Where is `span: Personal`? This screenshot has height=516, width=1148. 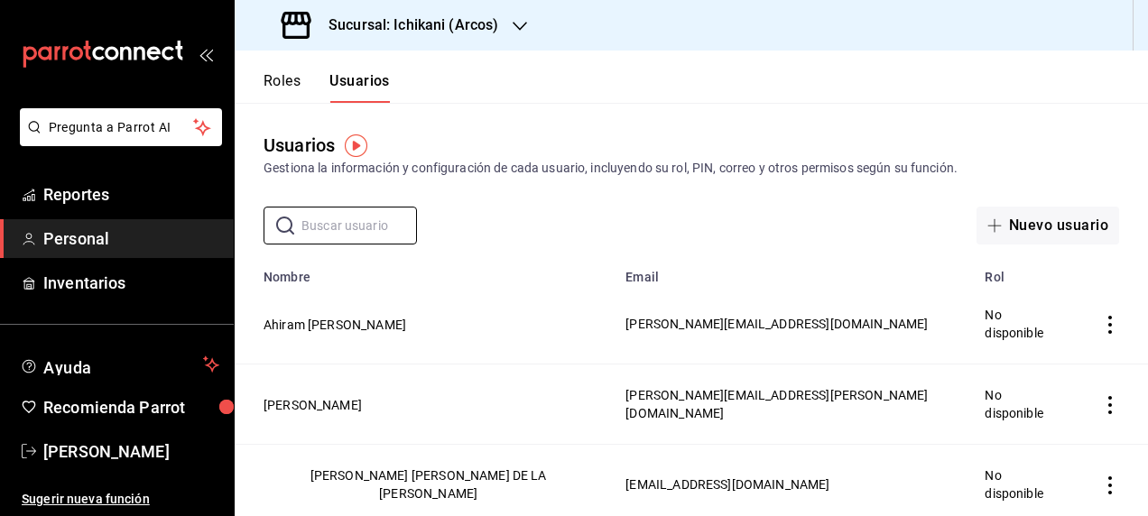 span: Personal is located at coordinates (131, 238).